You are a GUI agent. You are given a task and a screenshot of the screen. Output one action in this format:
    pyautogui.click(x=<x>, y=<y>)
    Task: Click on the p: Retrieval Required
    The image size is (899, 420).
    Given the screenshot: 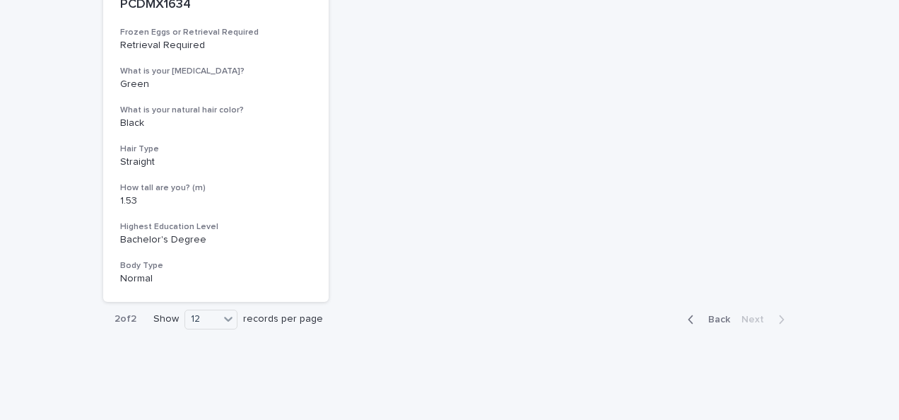 What is the action you would take?
    pyautogui.click(x=216, y=45)
    